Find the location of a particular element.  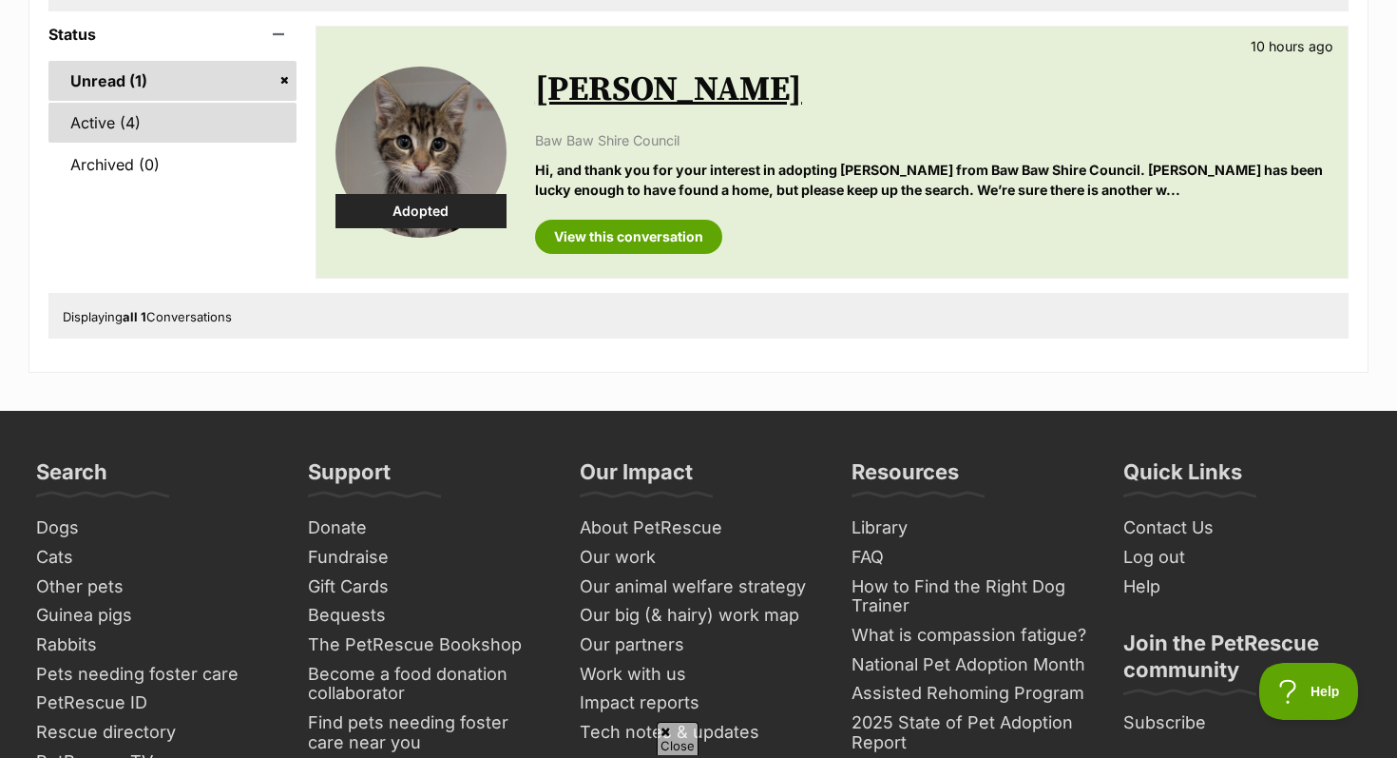

a: View this conversation is located at coordinates (628, 237).